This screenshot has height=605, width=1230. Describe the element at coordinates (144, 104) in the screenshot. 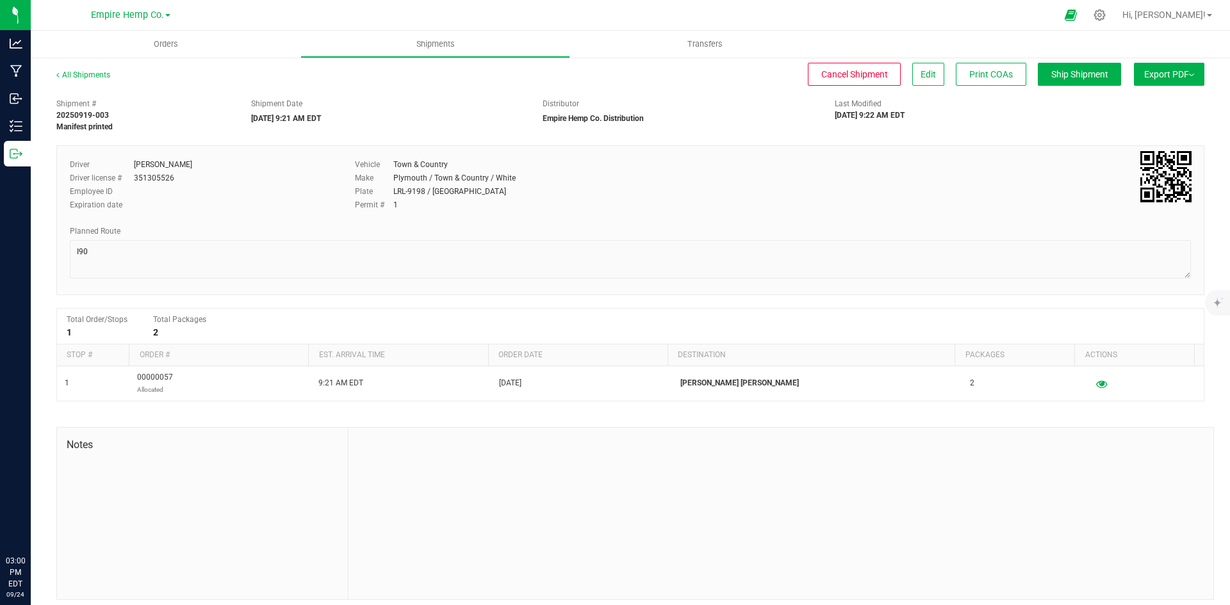

I see `span: Shipment #` at that location.